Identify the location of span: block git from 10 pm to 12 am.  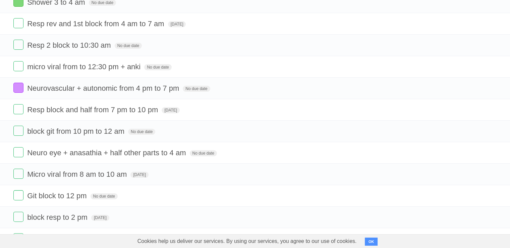
(77, 131).